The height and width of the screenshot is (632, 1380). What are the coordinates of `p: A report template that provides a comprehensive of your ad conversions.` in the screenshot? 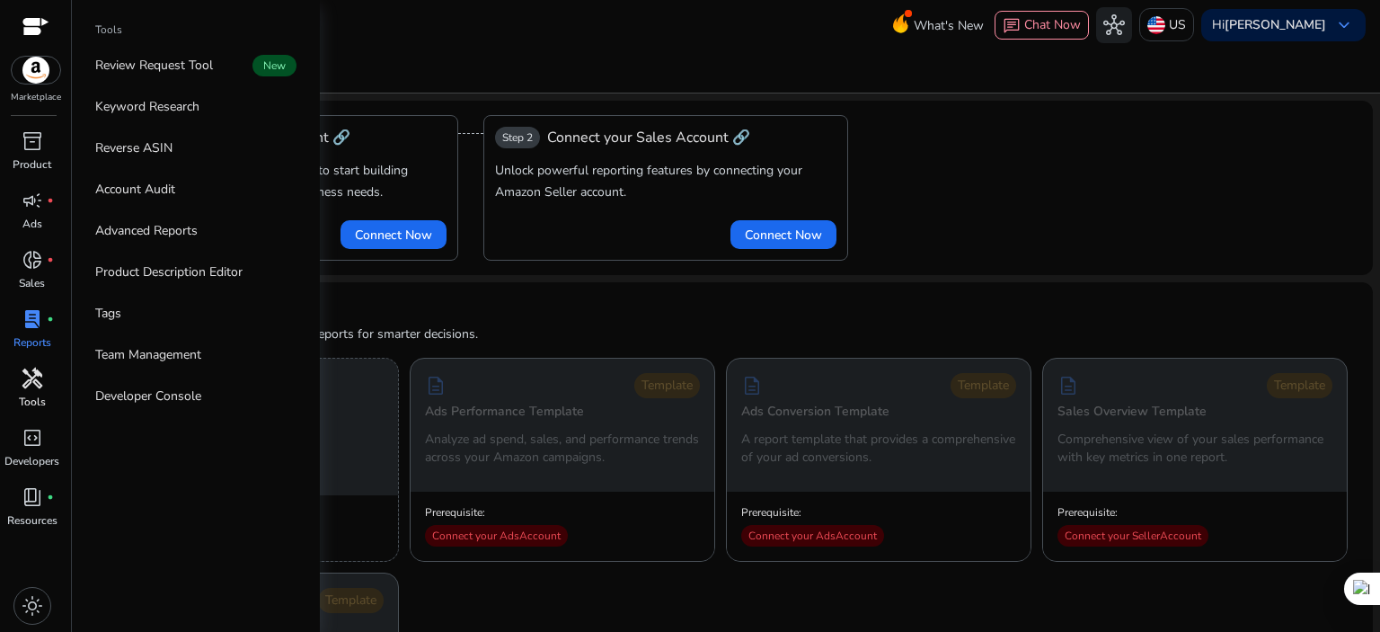 It's located at (879, 448).